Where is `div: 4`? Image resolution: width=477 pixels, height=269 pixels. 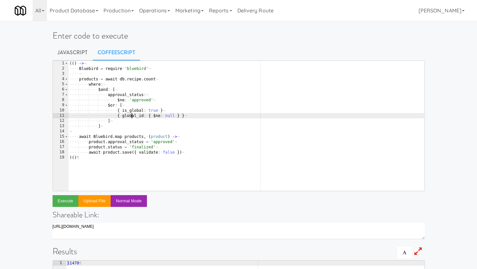 div: 4 is located at coordinates (61, 79).